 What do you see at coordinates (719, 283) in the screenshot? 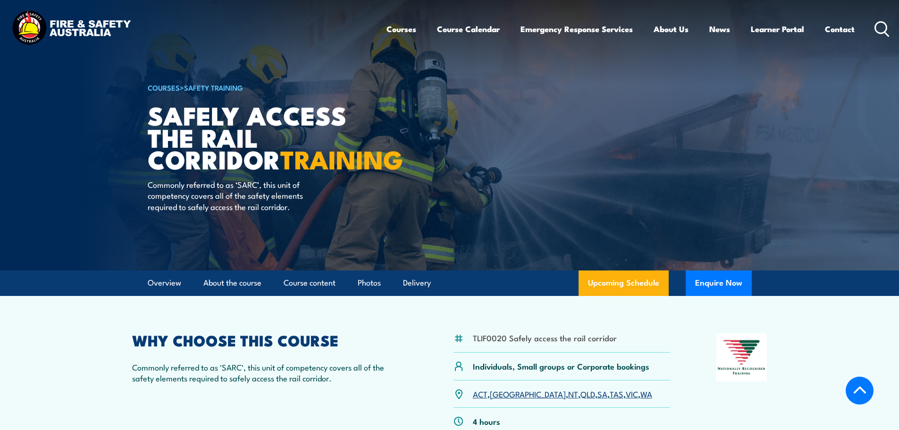
I see `button: Enquire Now` at bounding box center [719, 283].